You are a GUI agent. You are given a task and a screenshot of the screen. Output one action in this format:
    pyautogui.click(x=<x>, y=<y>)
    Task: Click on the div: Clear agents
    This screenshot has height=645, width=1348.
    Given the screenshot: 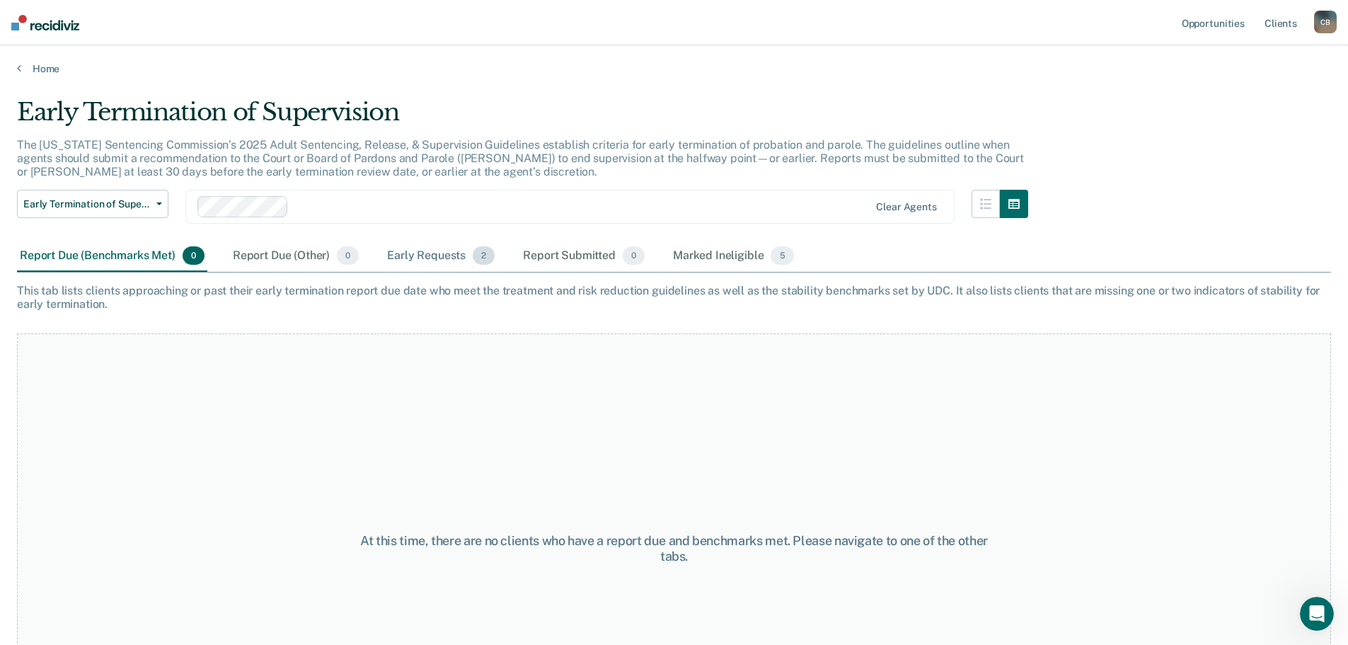 What is the action you would take?
    pyautogui.click(x=906, y=207)
    